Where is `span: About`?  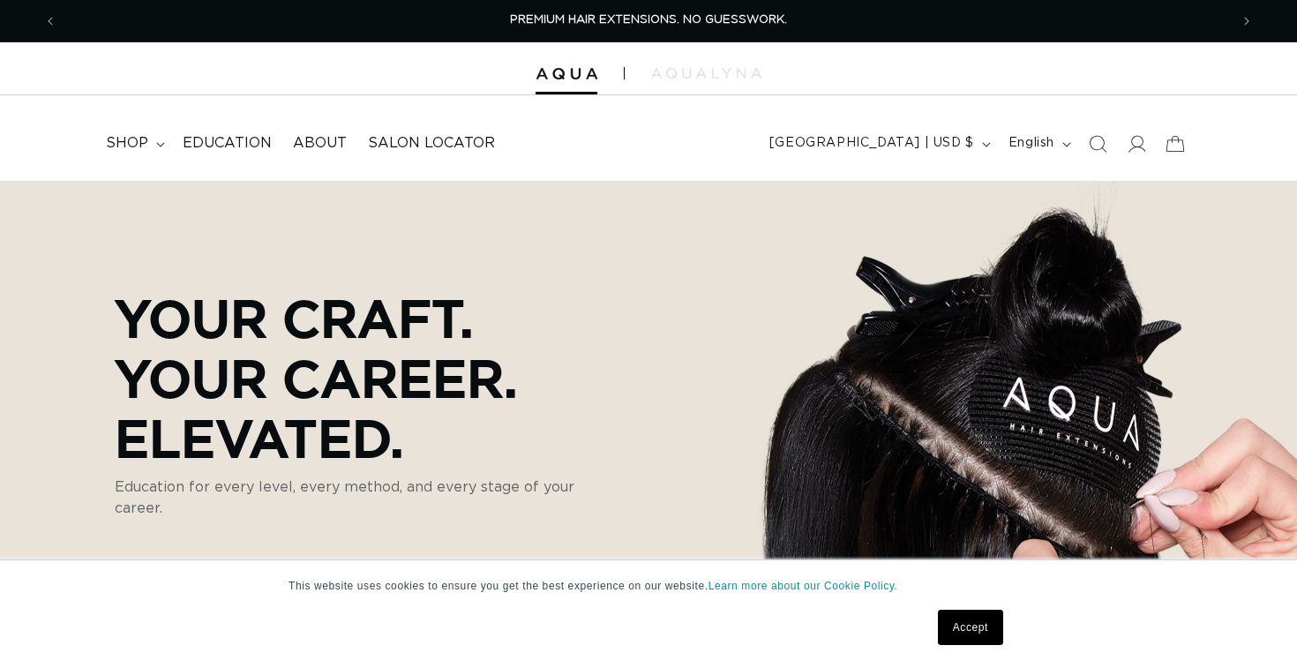
span: About is located at coordinates (319, 143).